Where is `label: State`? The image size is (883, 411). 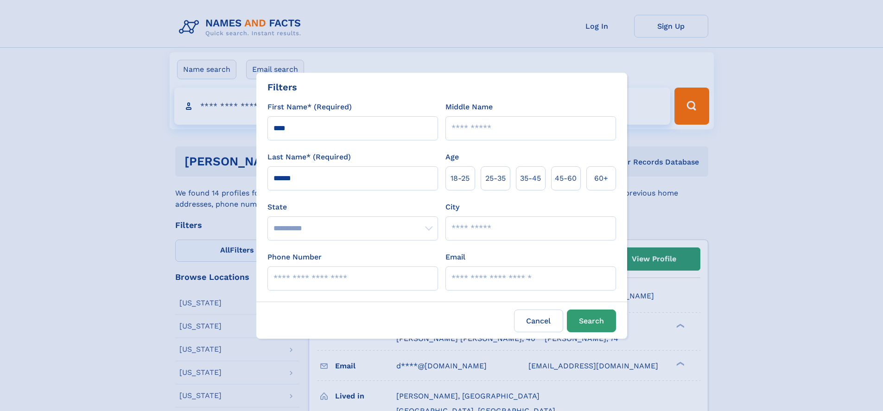
label: State is located at coordinates (353, 207).